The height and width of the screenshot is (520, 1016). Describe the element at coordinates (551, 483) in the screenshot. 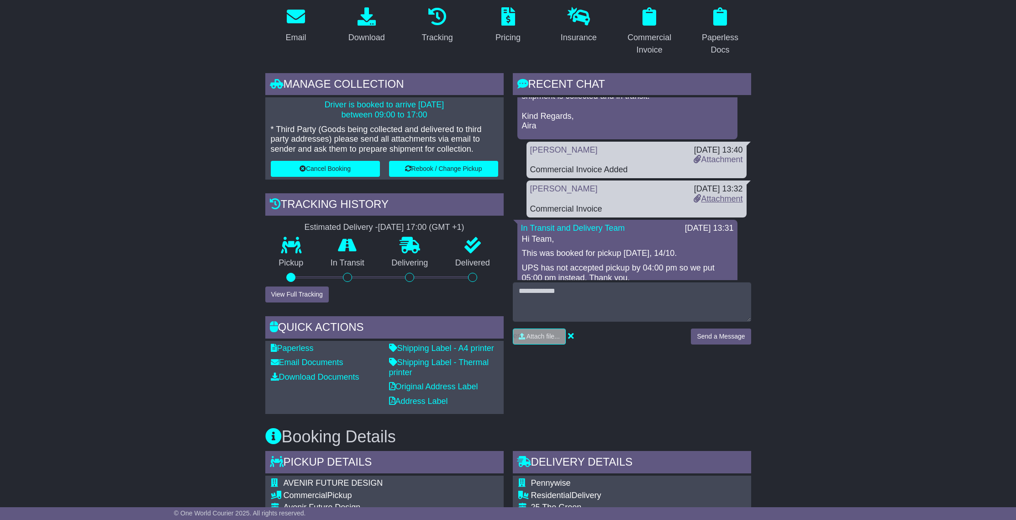

I see `span: Pennywise` at that location.